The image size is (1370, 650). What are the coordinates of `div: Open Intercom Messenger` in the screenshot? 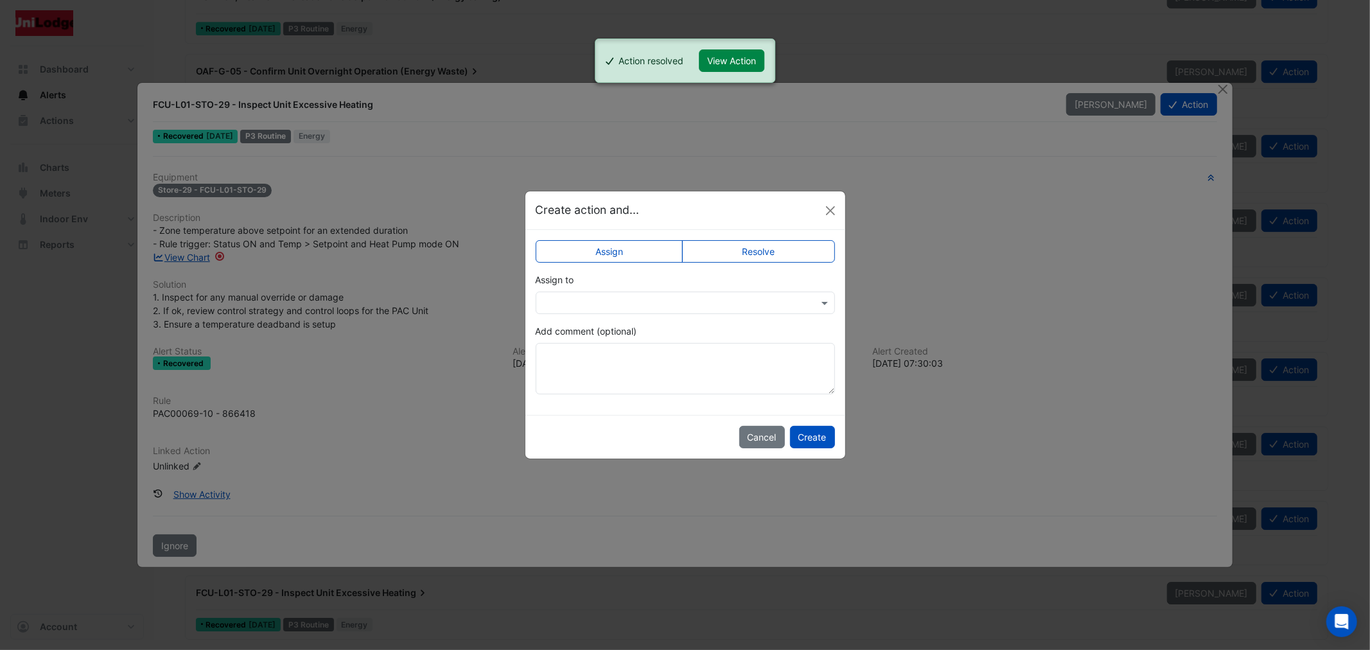 It's located at (1341, 622).